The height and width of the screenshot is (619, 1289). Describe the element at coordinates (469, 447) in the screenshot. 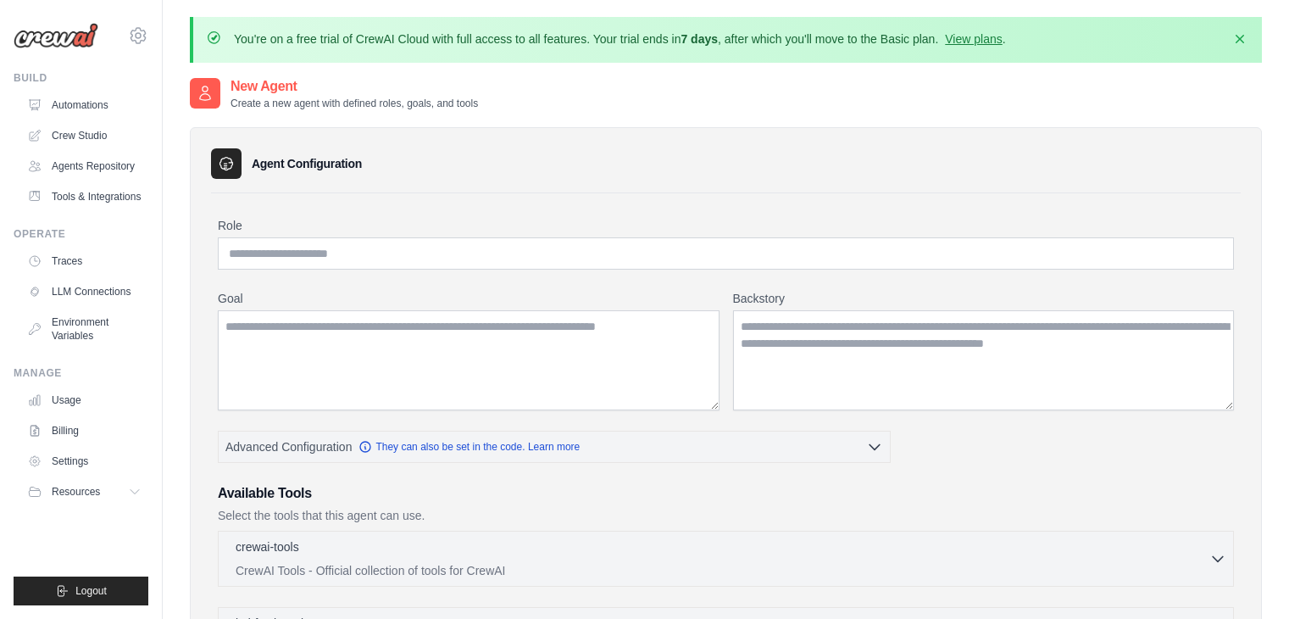

I see `a: They can also be set in the code. Learn more` at that location.